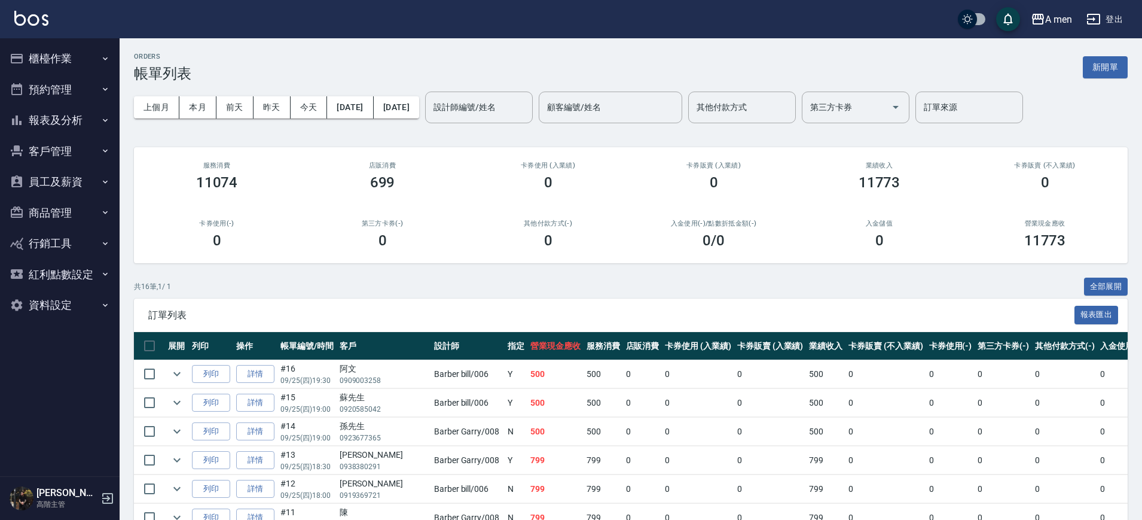 The width and height of the screenshot is (1142, 520). I want to click on p: 09/25 (四) 18:30, so click(307, 466).